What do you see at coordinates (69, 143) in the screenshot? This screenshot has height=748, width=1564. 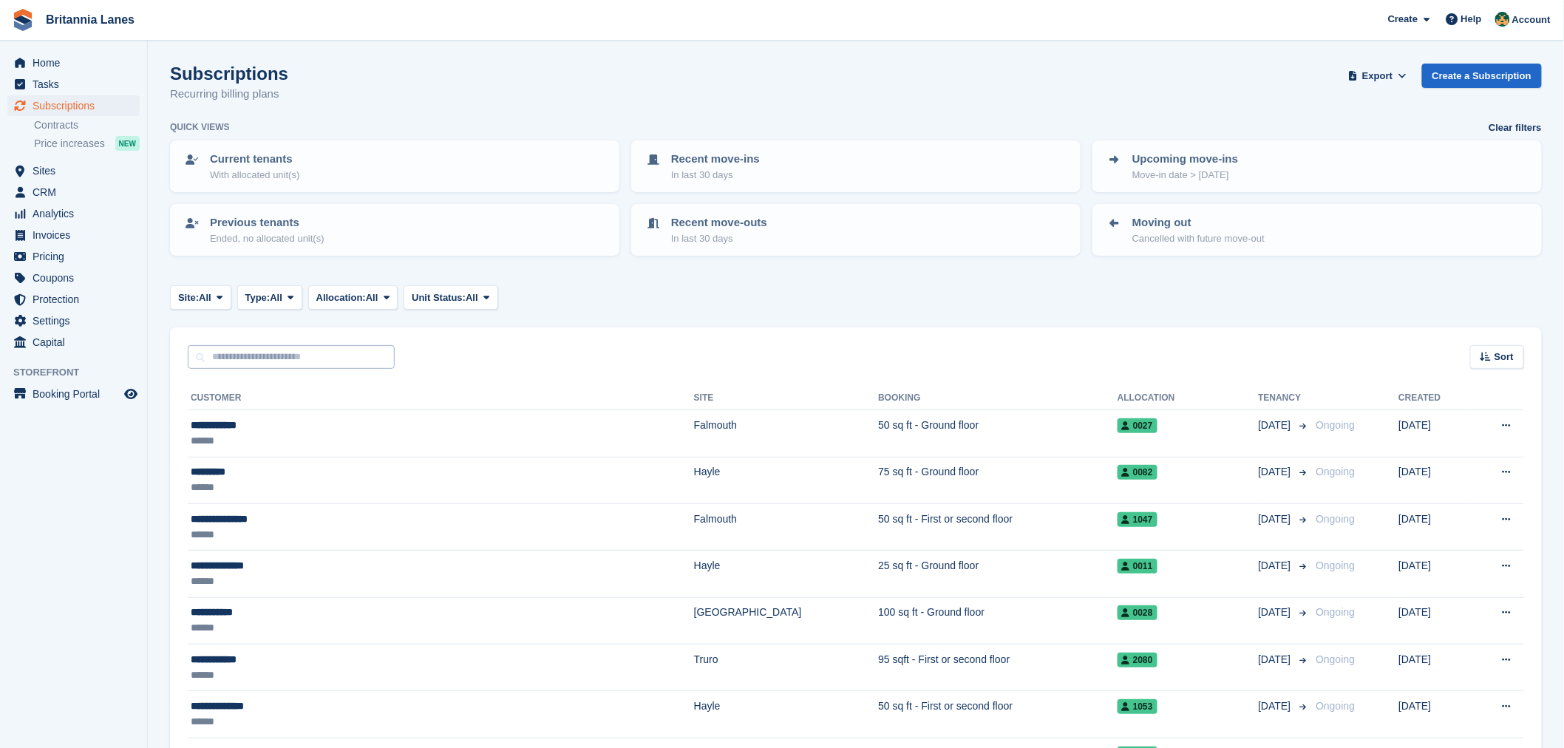 I see `span: Price increases` at bounding box center [69, 143].